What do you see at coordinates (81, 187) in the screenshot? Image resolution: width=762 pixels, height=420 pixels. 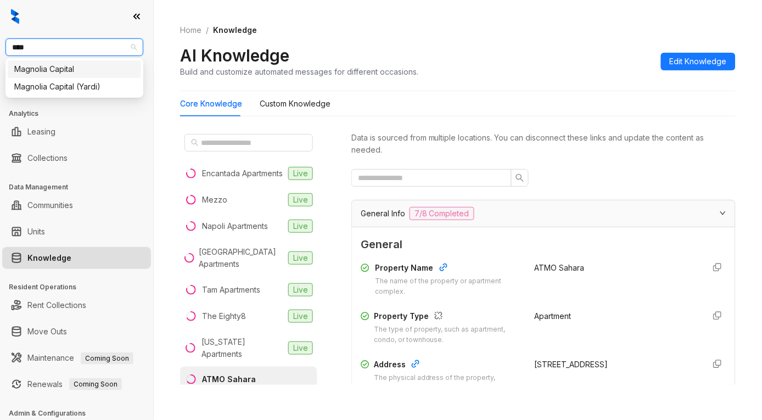 I see `h3: Data Management` at bounding box center [81, 187].